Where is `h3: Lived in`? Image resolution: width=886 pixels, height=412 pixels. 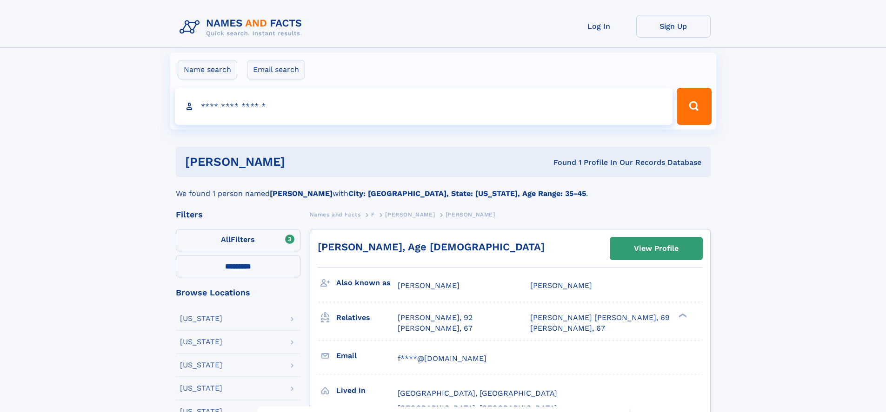
h3: Lived in is located at coordinates (367, 391).